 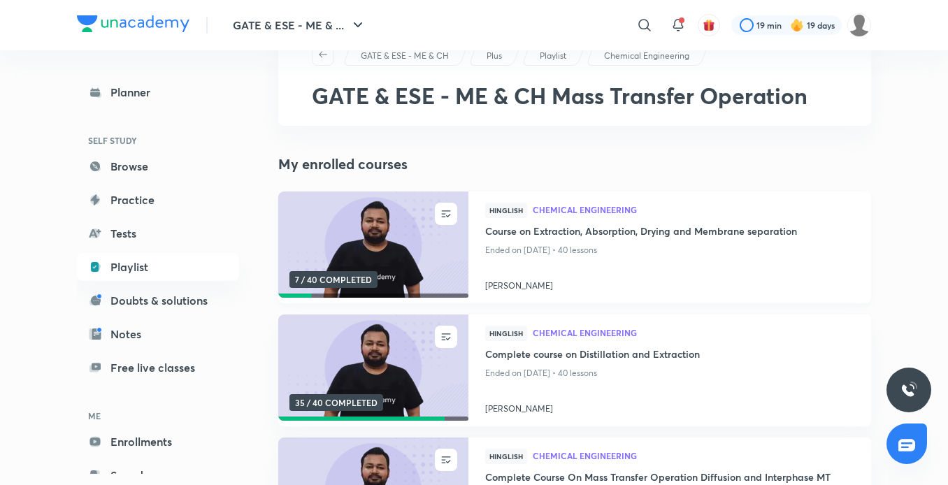 What do you see at coordinates (797, 25) in the screenshot?
I see `img: streak` at bounding box center [797, 25].